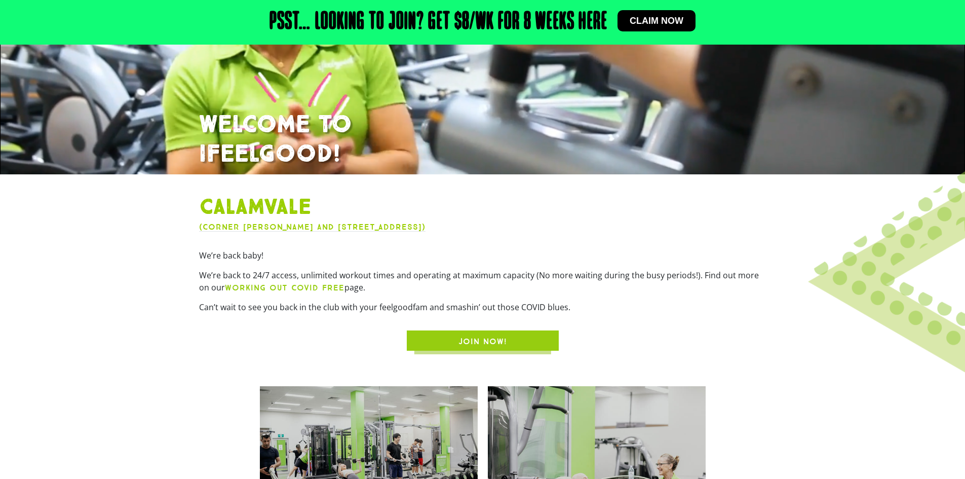  Describe the element at coordinates (483, 255) in the screenshot. I see `p: We’re back baby!` at that location.